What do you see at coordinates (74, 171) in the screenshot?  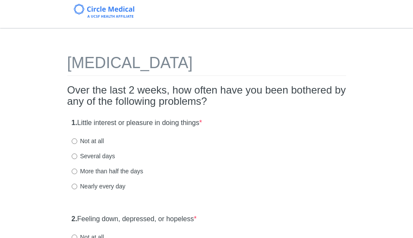 I see `input: More than half the days` at bounding box center [74, 171].